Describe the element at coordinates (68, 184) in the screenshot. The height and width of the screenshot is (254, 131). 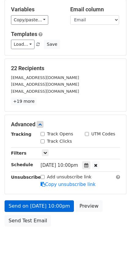
I see `a: Copy unsubscribe link` at that location.